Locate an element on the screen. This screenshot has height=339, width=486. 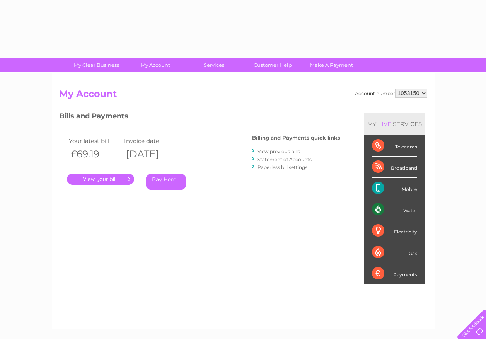
td: Your latest bill is located at coordinates (95, 141).